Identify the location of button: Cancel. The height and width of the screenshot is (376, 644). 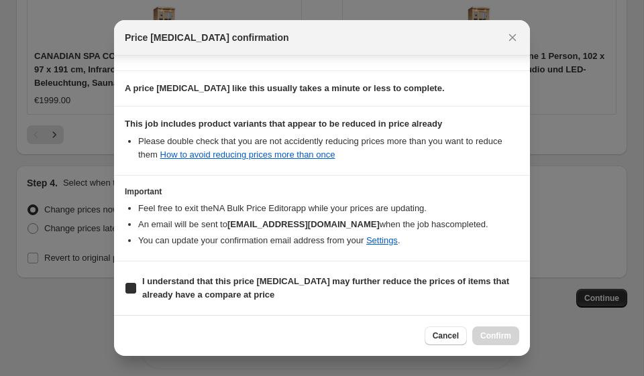
(445, 336).